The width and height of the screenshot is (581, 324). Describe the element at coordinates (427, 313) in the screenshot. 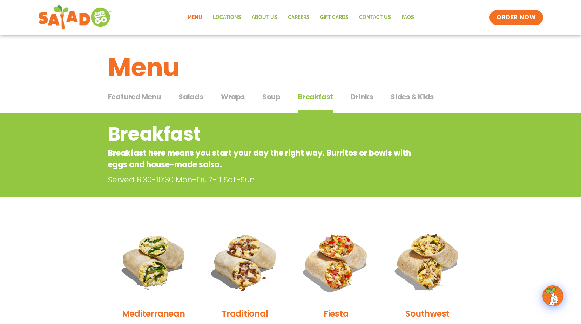

I see `h2: Southwest` at that location.